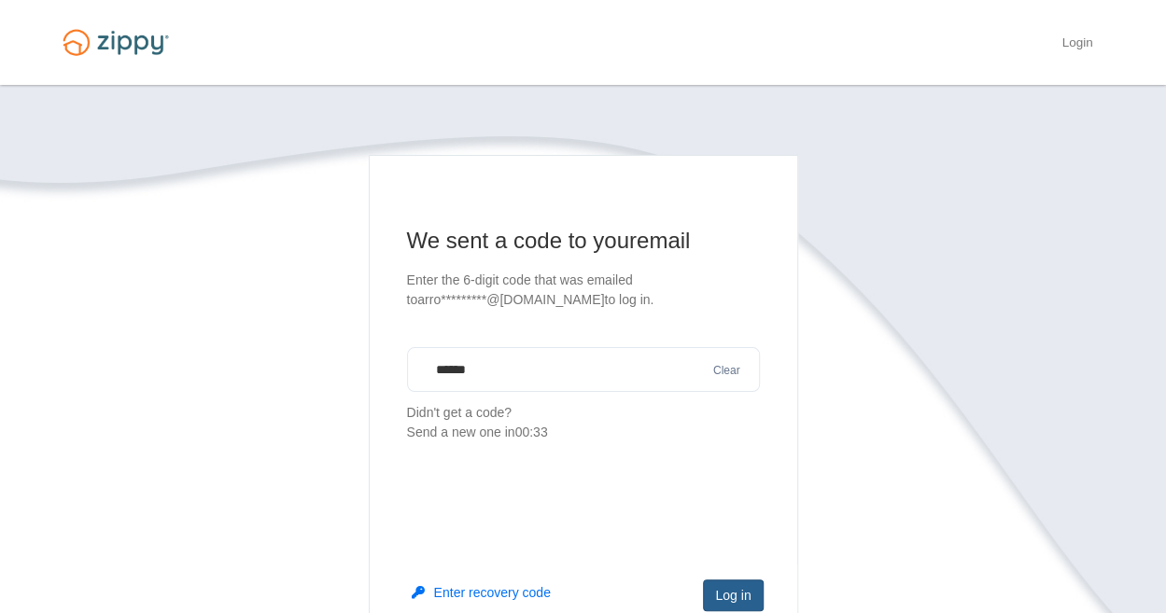 The height and width of the screenshot is (613, 1166). I want to click on h1: We sent a code to your email, so click(583, 241).